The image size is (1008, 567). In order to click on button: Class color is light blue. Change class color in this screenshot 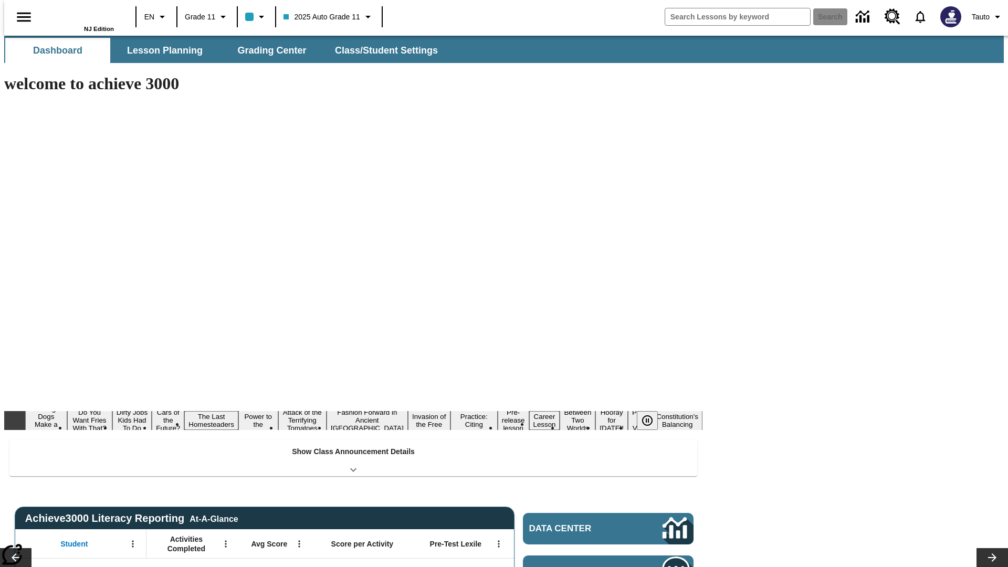, I will do `click(256, 17)`.